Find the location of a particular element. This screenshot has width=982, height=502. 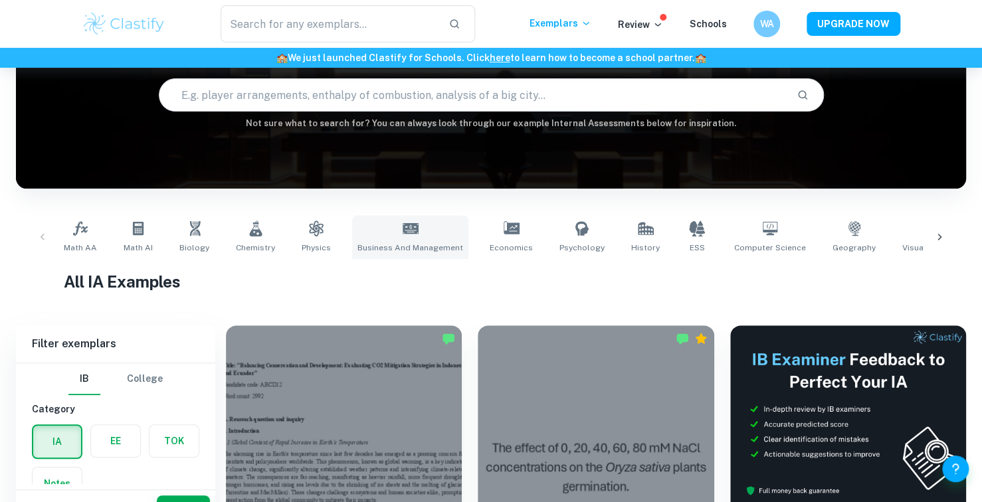

p: Exemplars is located at coordinates (560, 23).